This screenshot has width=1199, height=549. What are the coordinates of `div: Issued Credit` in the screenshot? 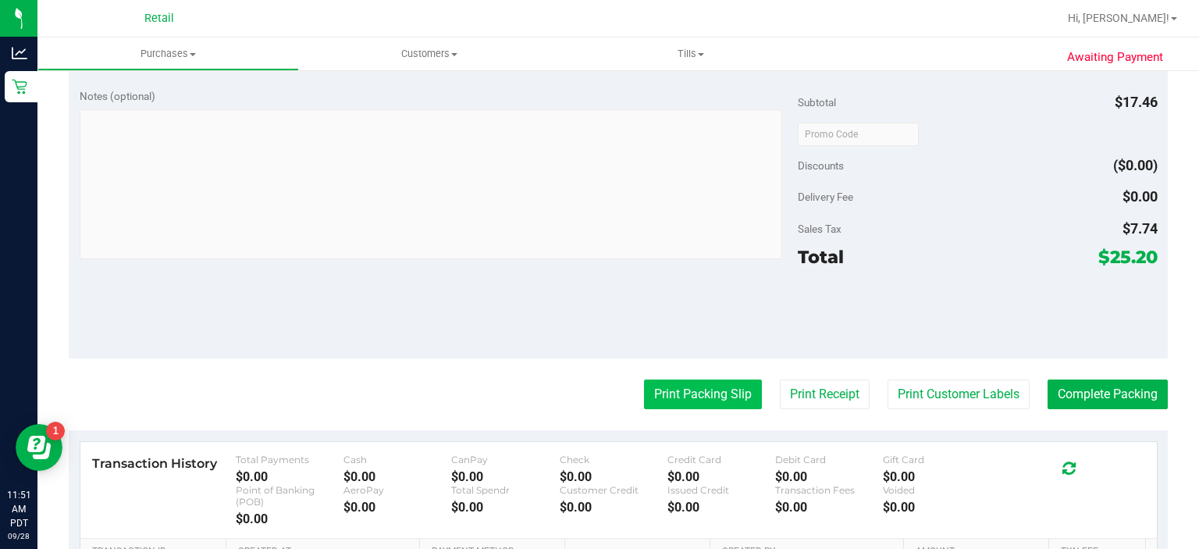 It's located at (721, 489).